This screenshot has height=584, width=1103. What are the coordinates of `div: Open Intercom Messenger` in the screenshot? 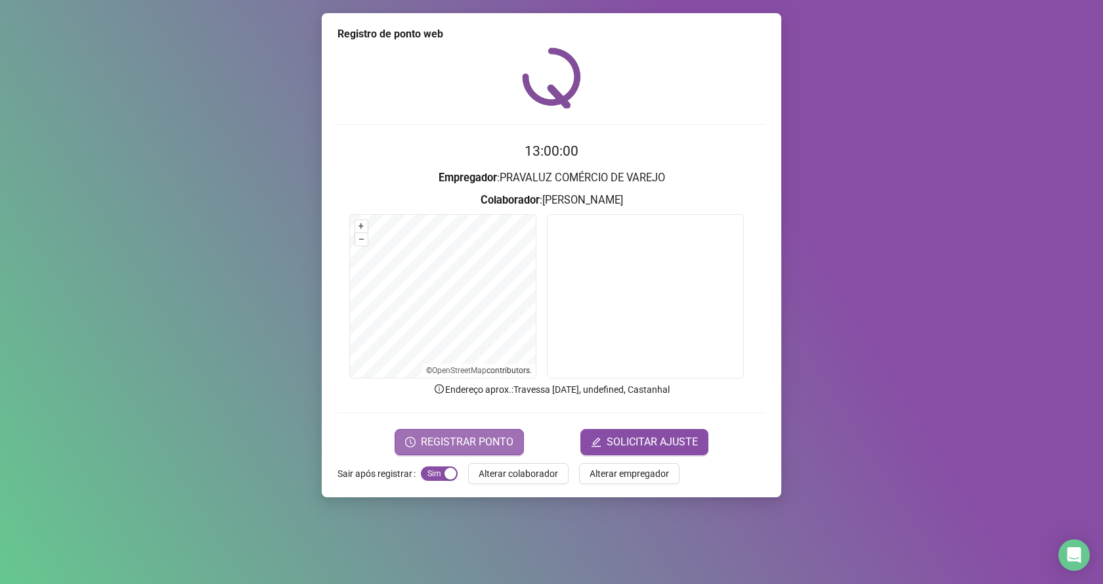 It's located at (1074, 555).